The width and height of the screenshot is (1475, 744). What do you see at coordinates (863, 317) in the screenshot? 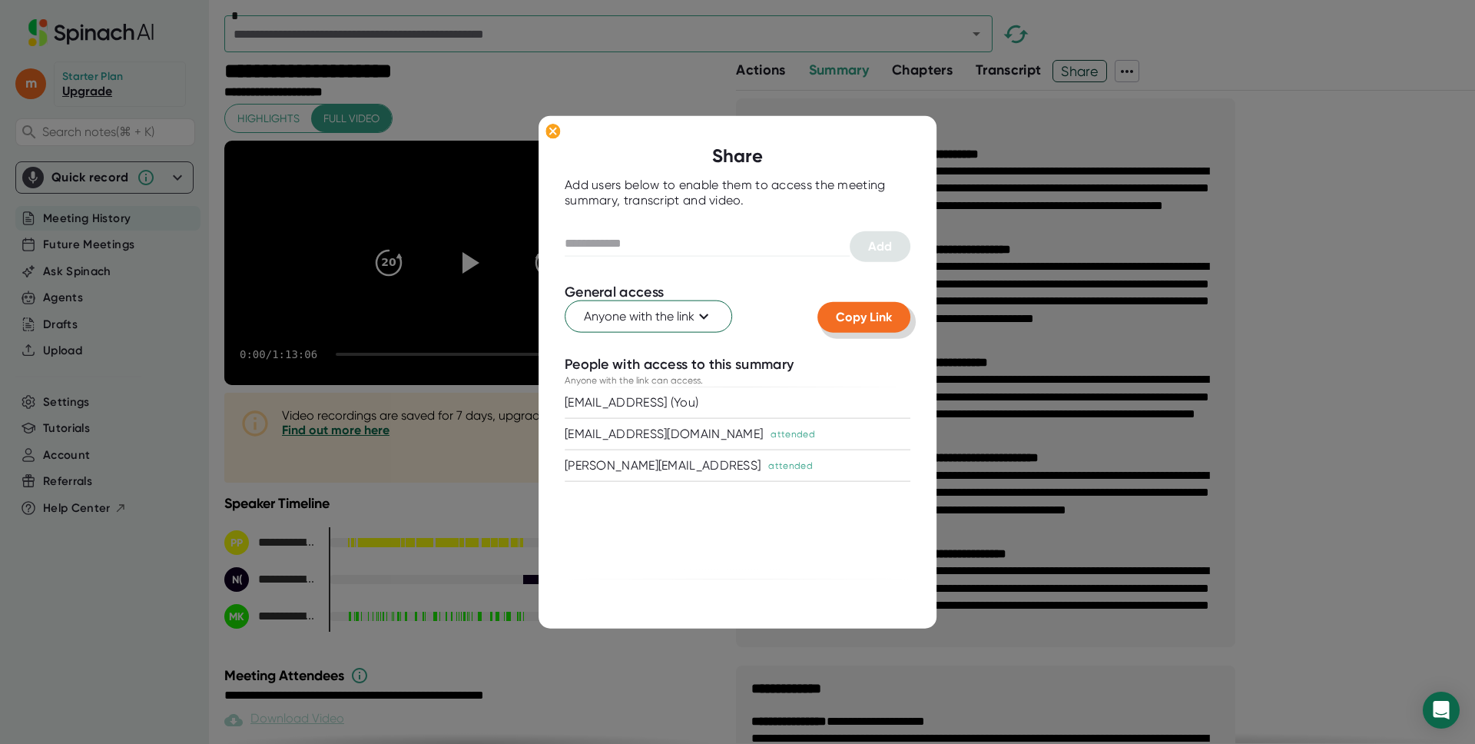
I see `span: Copy Link` at bounding box center [863, 317].